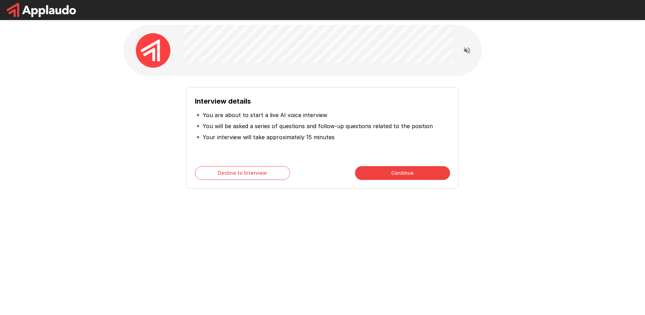 The width and height of the screenshot is (645, 315). Describe the element at coordinates (403, 173) in the screenshot. I see `button: Continue` at that location.